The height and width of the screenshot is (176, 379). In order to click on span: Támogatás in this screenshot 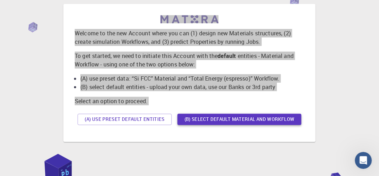, I will do `click(29, 8)`.